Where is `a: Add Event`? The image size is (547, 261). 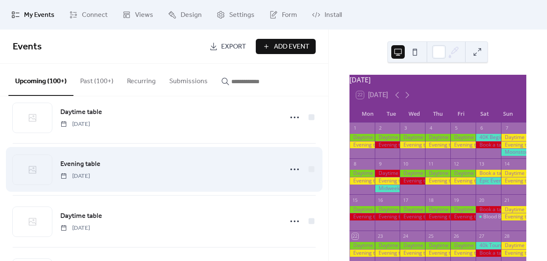
a: Add Event is located at coordinates (286, 46).